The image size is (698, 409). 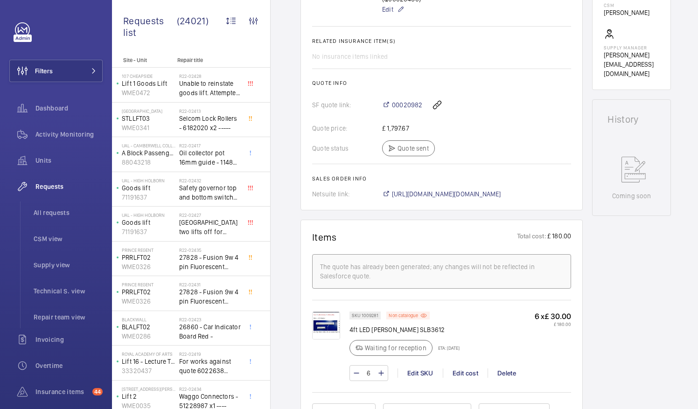 I want to click on h1: Items, so click(x=324, y=237).